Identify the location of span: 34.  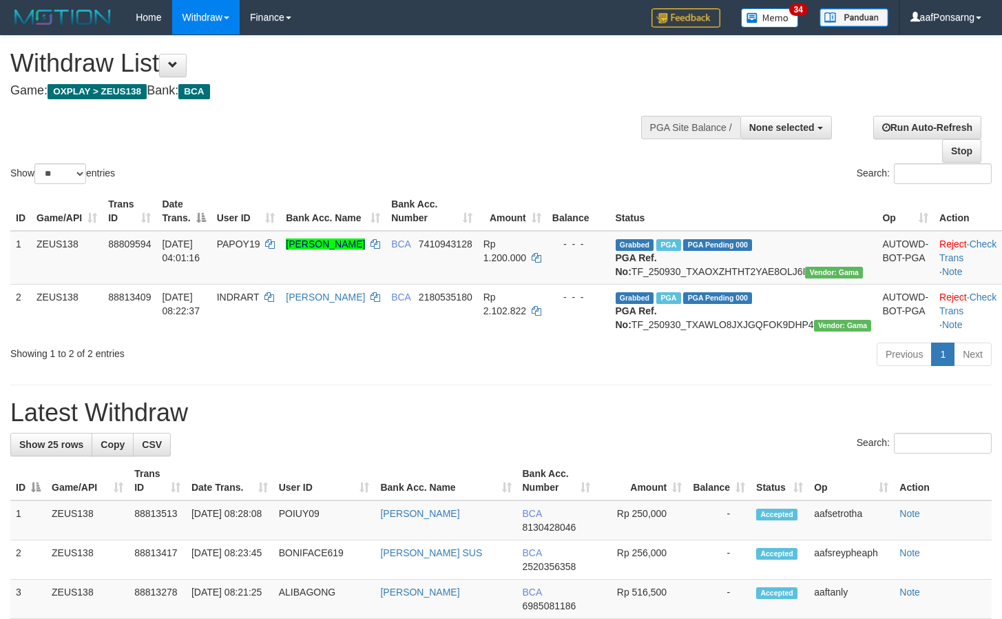
(799, 10).